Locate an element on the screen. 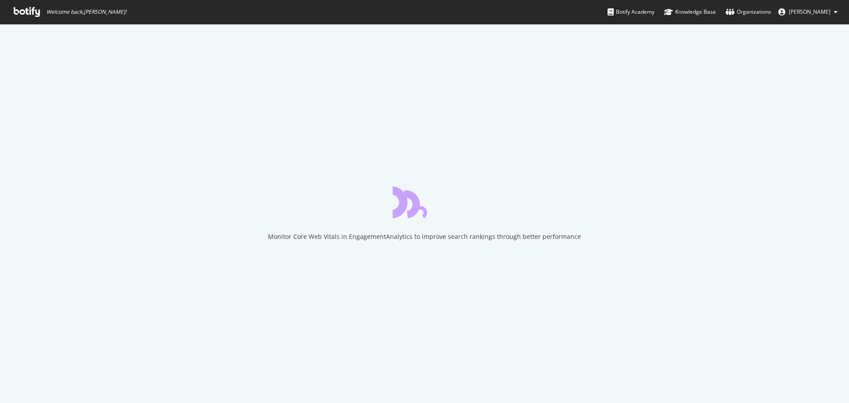 This screenshot has width=849, height=403. div: animation is located at coordinates (424, 202).